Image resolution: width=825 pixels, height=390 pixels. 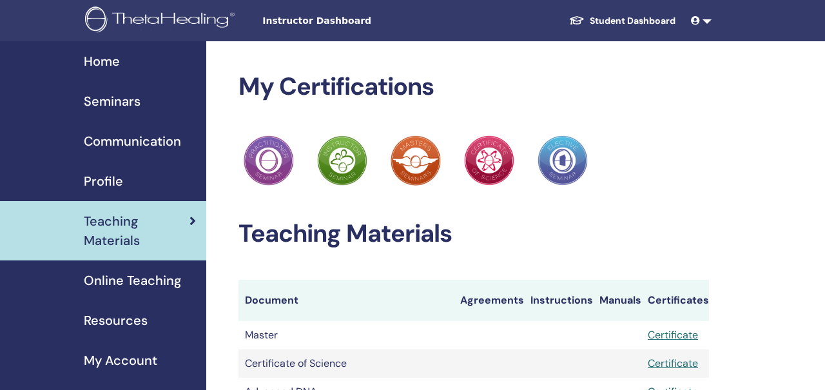 I want to click on a: Student Dashboard, so click(x=622, y=21).